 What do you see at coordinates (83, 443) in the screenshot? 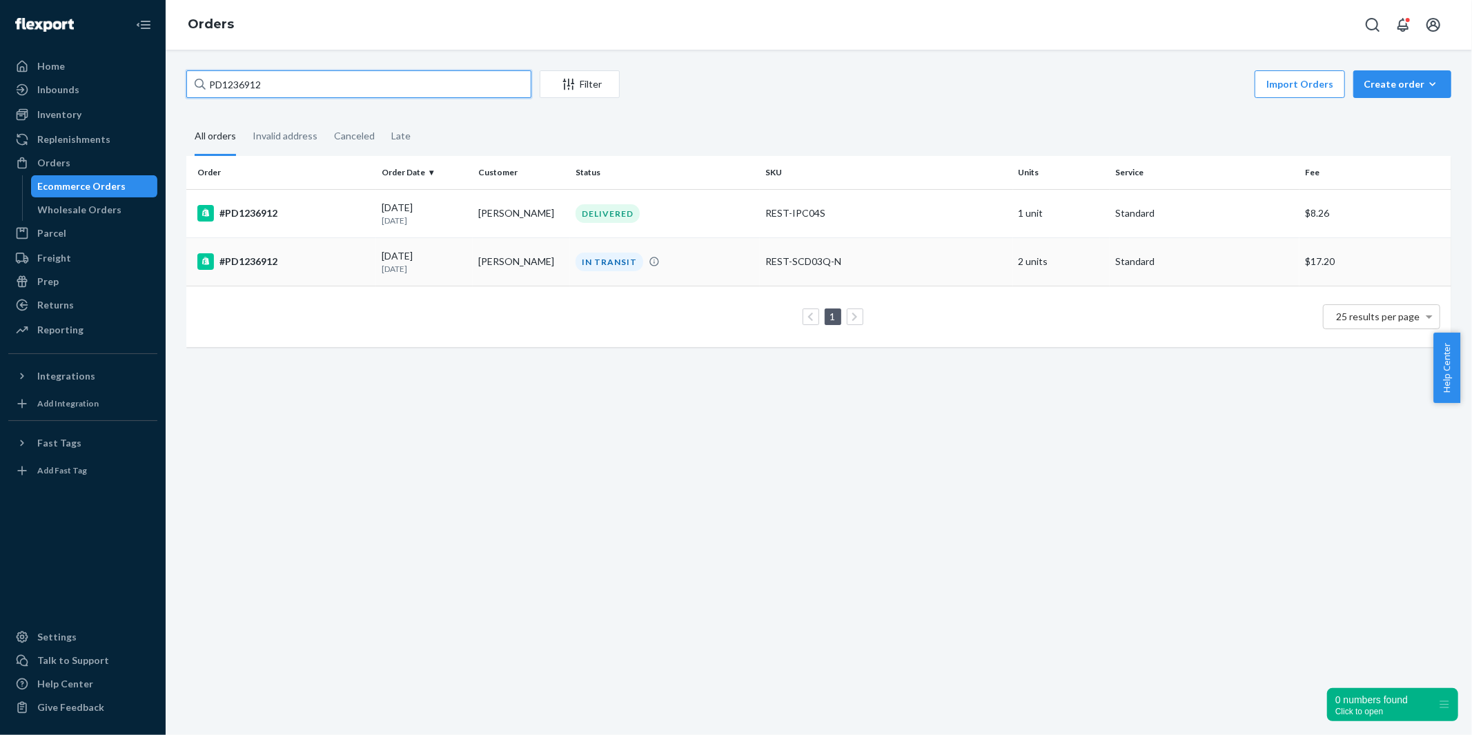
I see `button: Fast Tags` at bounding box center [83, 443].